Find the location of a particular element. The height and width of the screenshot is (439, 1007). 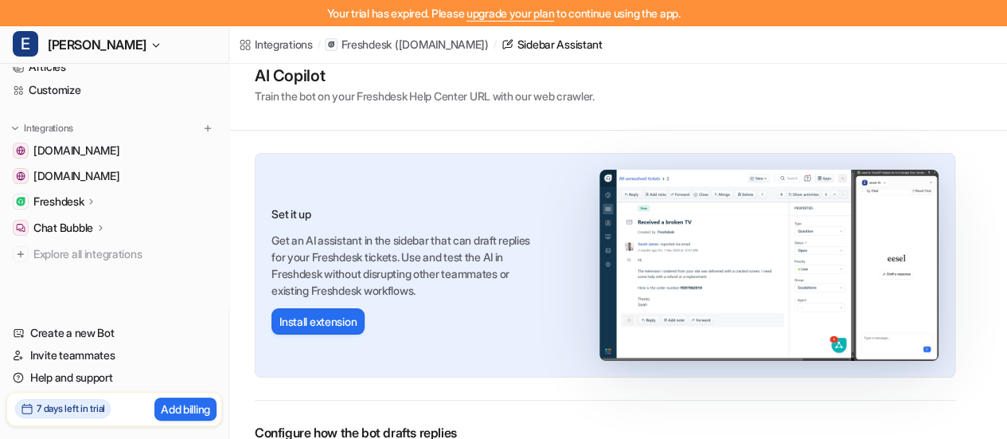

a: Help and support is located at coordinates (114, 377).